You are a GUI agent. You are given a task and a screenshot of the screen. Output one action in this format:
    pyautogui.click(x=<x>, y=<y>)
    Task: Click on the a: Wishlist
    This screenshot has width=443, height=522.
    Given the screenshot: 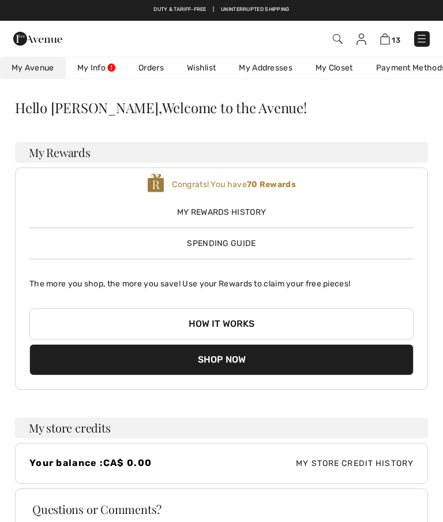 What is the action you would take?
    pyautogui.click(x=201, y=68)
    